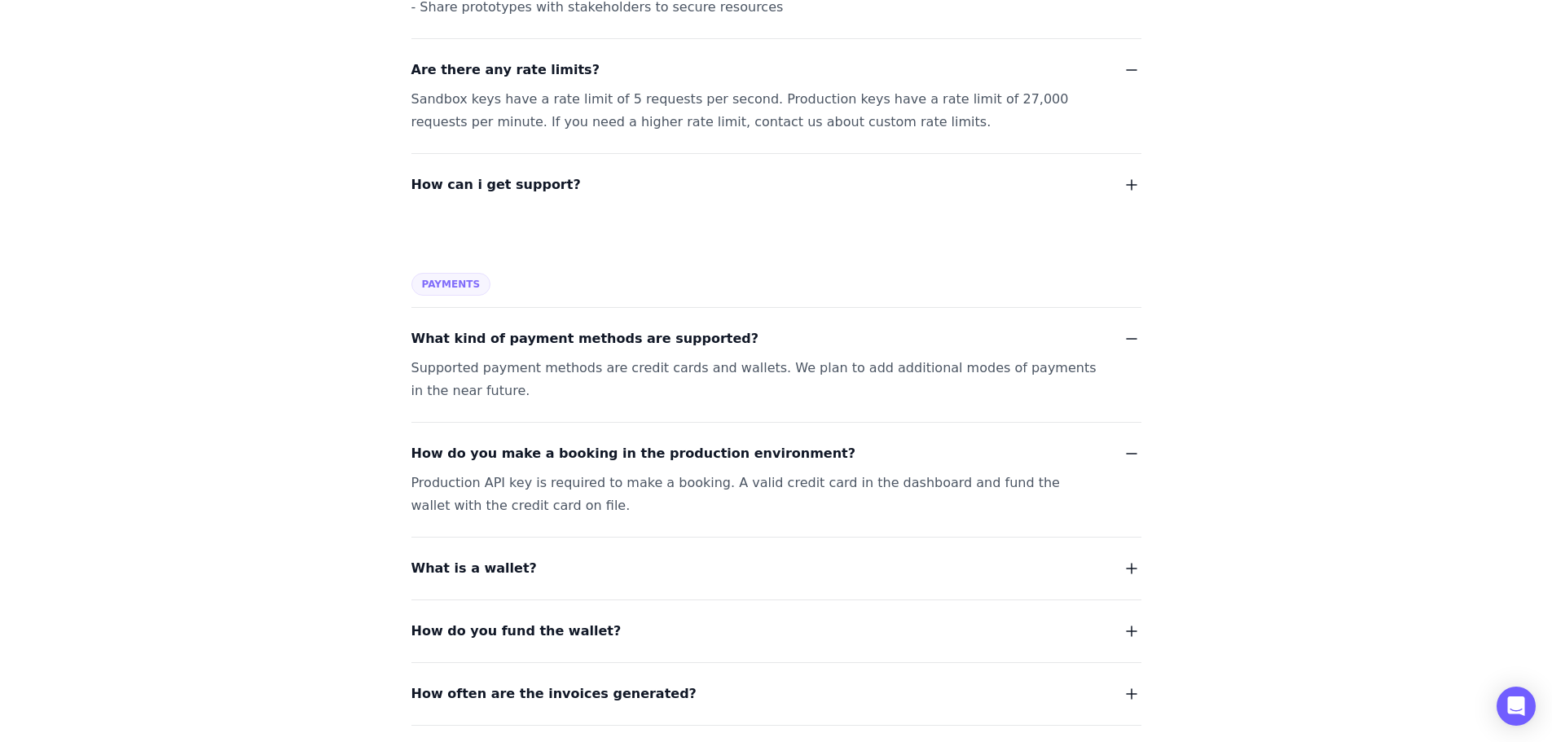 The width and height of the screenshot is (1552, 742). I want to click on span: Payments, so click(451, 284).